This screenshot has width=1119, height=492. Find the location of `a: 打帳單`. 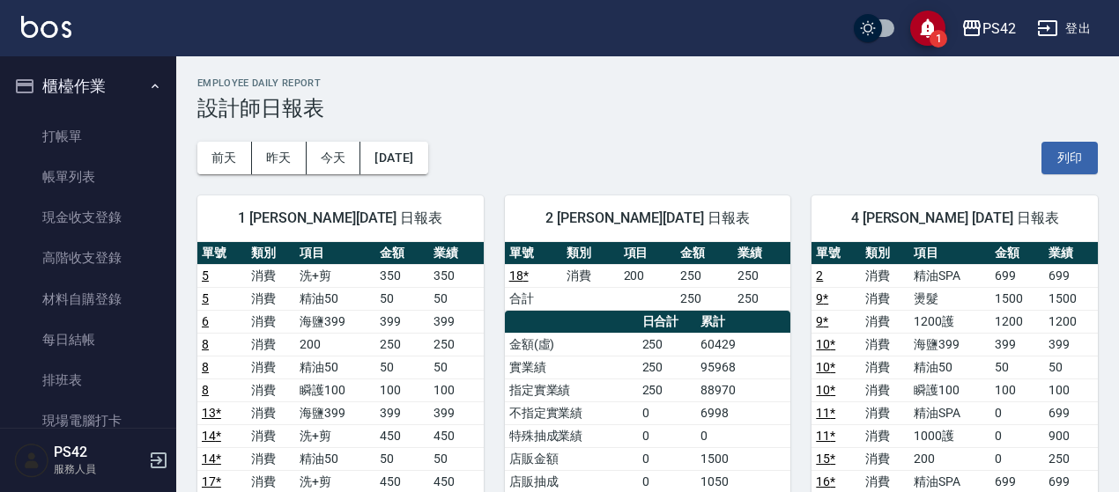

a: 打帳單 is located at coordinates (88, 137).